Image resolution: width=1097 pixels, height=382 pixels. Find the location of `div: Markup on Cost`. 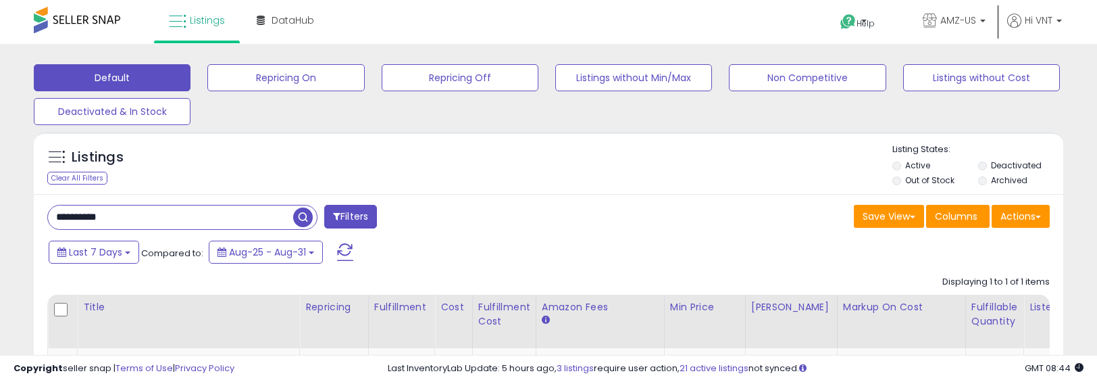

div: Markup on Cost is located at coordinates (901, 307).